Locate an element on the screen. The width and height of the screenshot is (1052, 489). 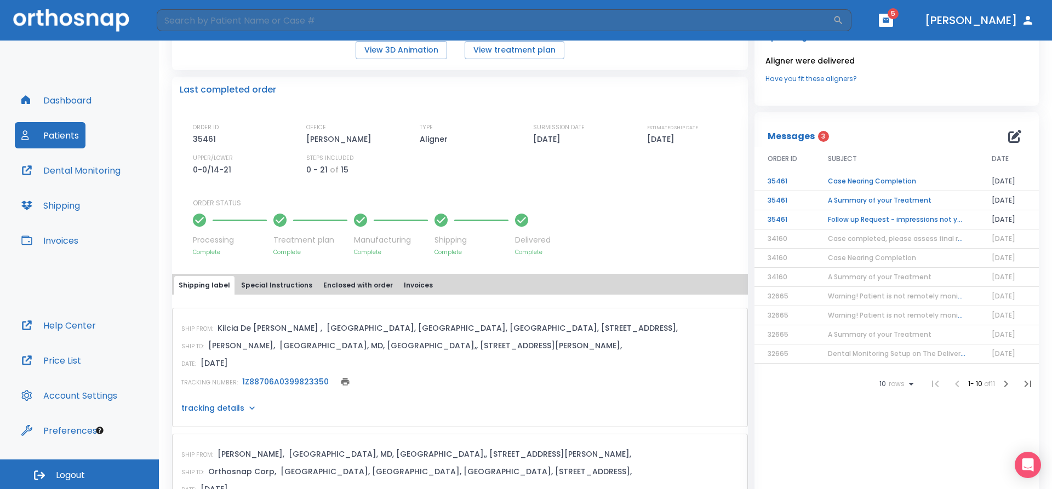
p: ESTIMATED SHIP DATE is located at coordinates (672, 128).